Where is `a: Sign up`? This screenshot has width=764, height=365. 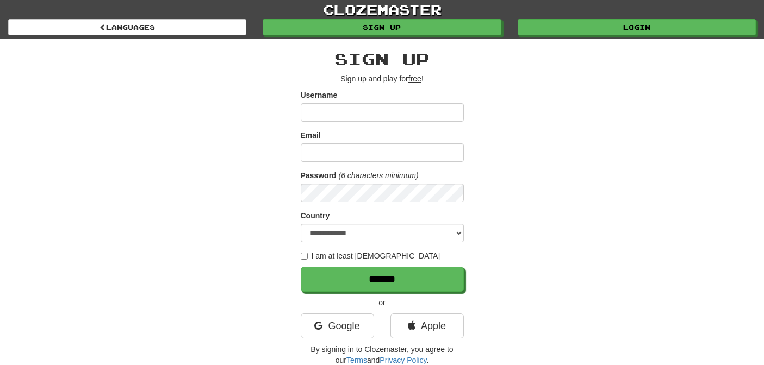
a: Sign up is located at coordinates (382, 27).